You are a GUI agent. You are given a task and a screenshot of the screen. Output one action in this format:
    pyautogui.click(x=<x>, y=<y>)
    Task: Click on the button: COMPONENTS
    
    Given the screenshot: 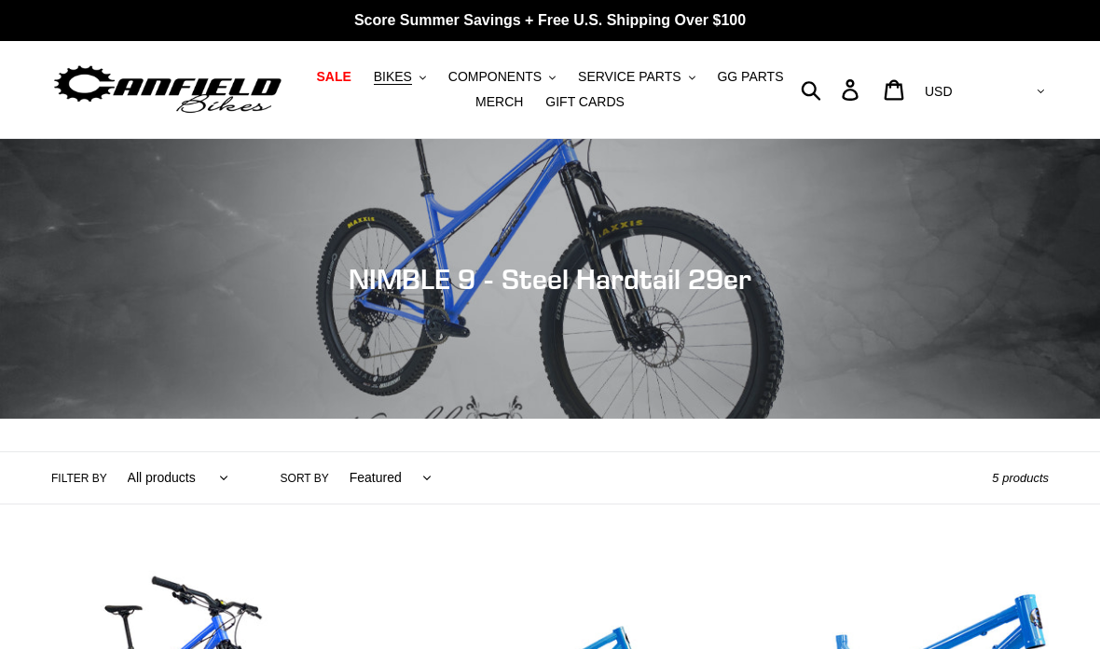 What is the action you would take?
    pyautogui.click(x=501, y=76)
    